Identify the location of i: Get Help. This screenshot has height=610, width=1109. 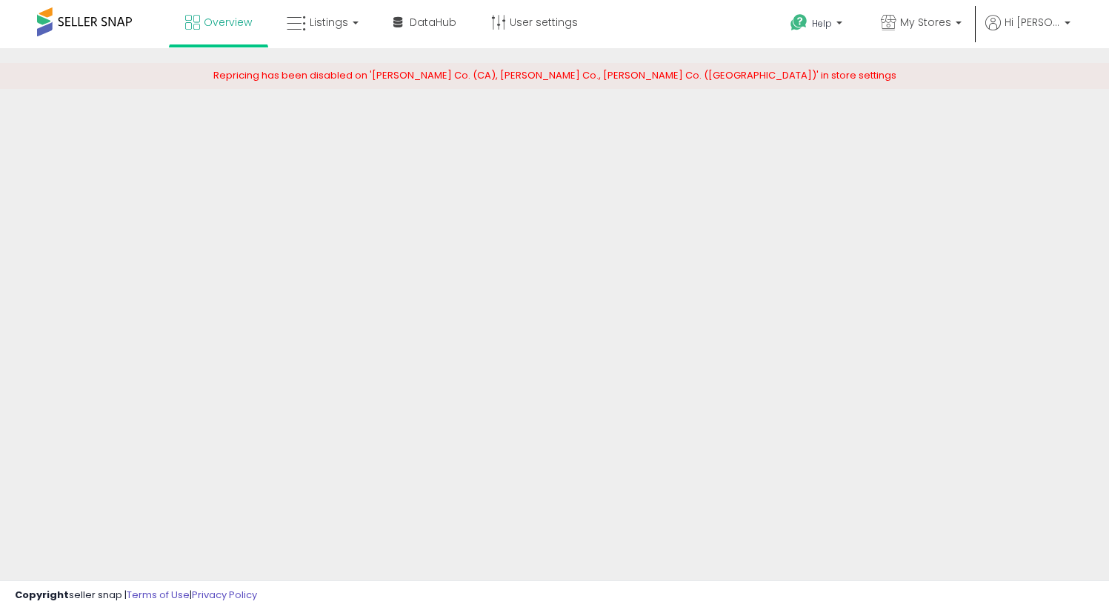
(798, 22).